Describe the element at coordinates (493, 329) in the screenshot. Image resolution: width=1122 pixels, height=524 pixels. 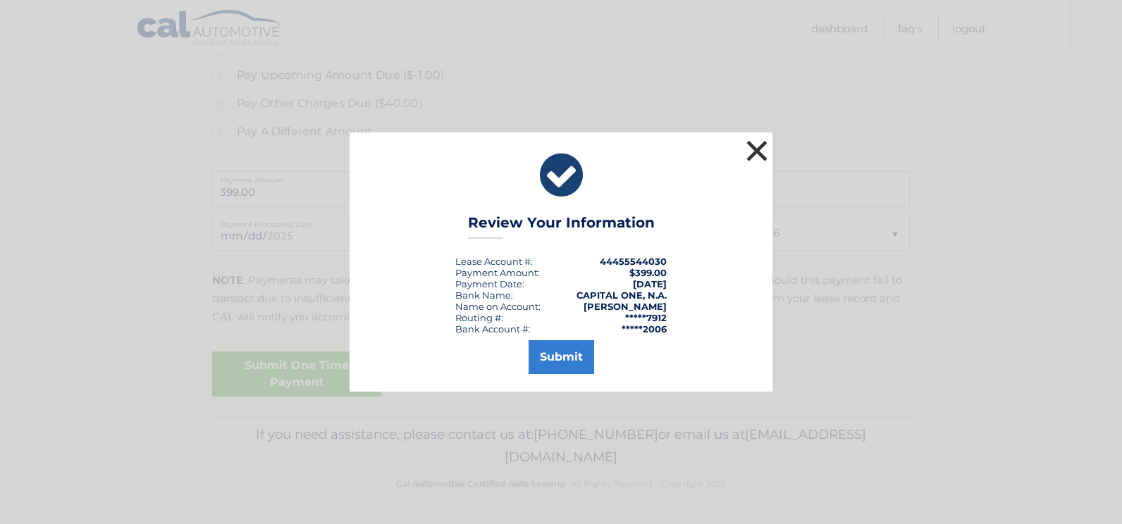
I see `div: Bank Account #:` at that location.